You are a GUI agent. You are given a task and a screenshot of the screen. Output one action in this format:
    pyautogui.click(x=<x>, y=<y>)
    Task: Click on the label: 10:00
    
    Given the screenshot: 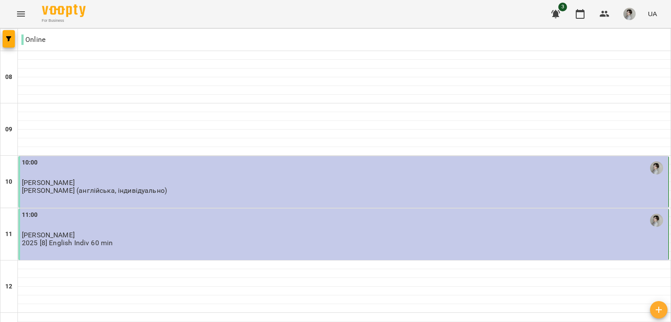 What is the action you would take?
    pyautogui.click(x=30, y=163)
    